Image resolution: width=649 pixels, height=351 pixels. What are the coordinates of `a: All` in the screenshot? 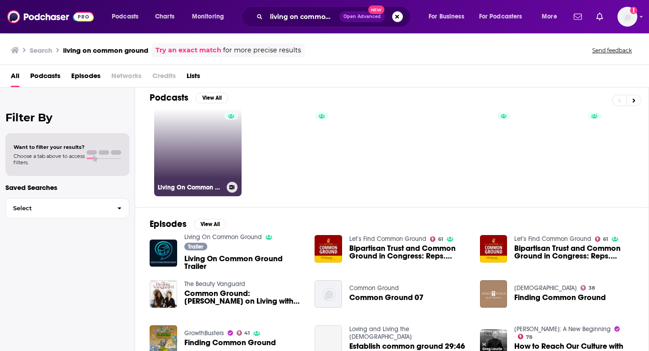 It's located at (15, 78).